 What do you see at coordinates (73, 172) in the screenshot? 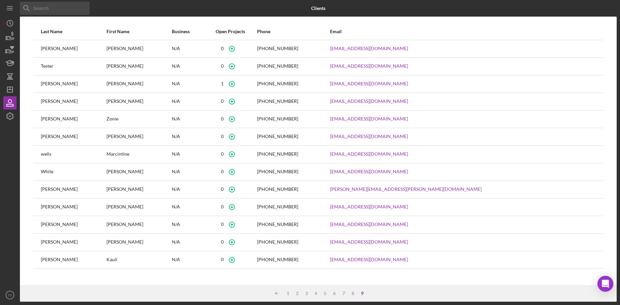
I see `div: White` at bounding box center [73, 172].